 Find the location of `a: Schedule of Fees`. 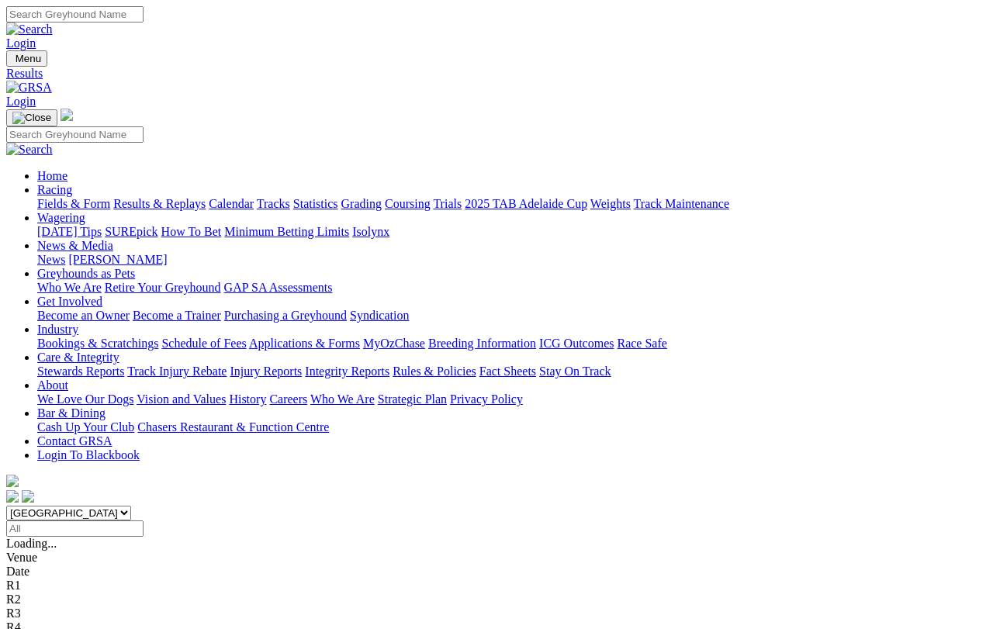

a: Schedule of Fees is located at coordinates (203, 343).